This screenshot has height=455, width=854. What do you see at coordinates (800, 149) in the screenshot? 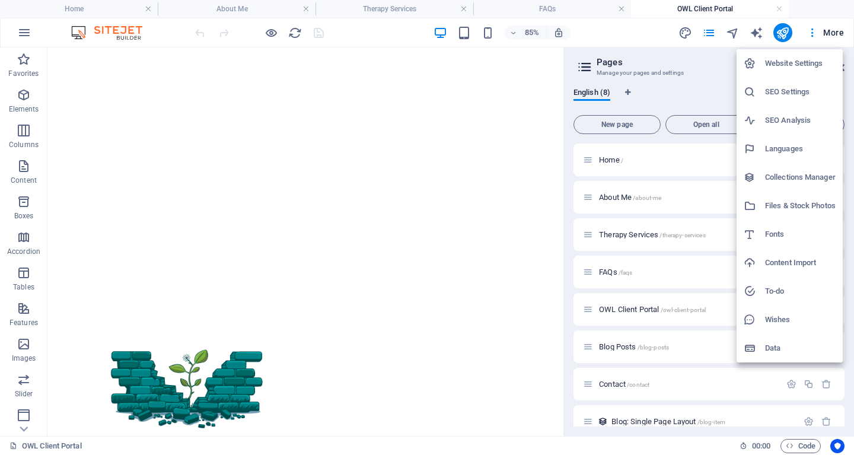
I see `h6: Languages` at bounding box center [800, 149].